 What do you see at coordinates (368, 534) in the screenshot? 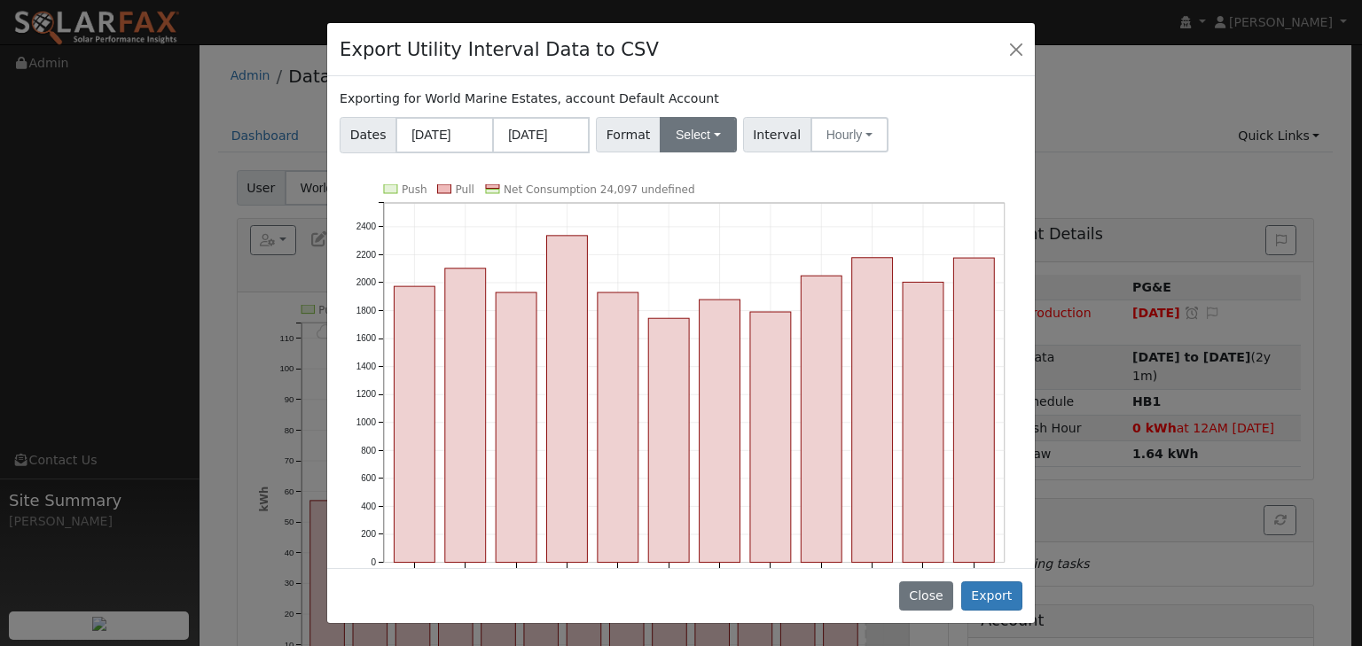
I see `text: 200` at bounding box center [368, 534].